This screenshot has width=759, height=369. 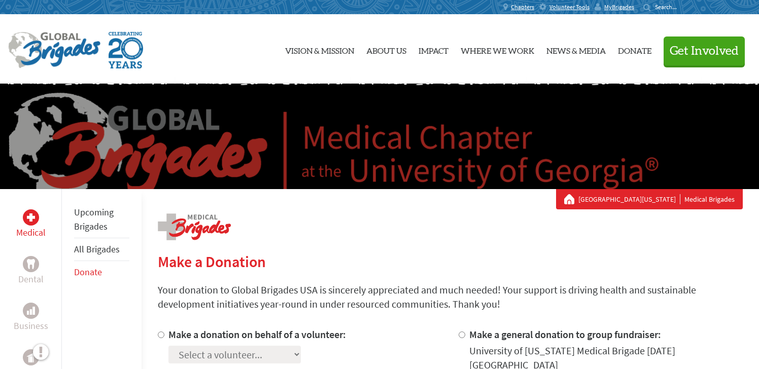 What do you see at coordinates (565, 334) in the screenshot?
I see `label: Make a general donation to group fundraiser:` at bounding box center [565, 334].